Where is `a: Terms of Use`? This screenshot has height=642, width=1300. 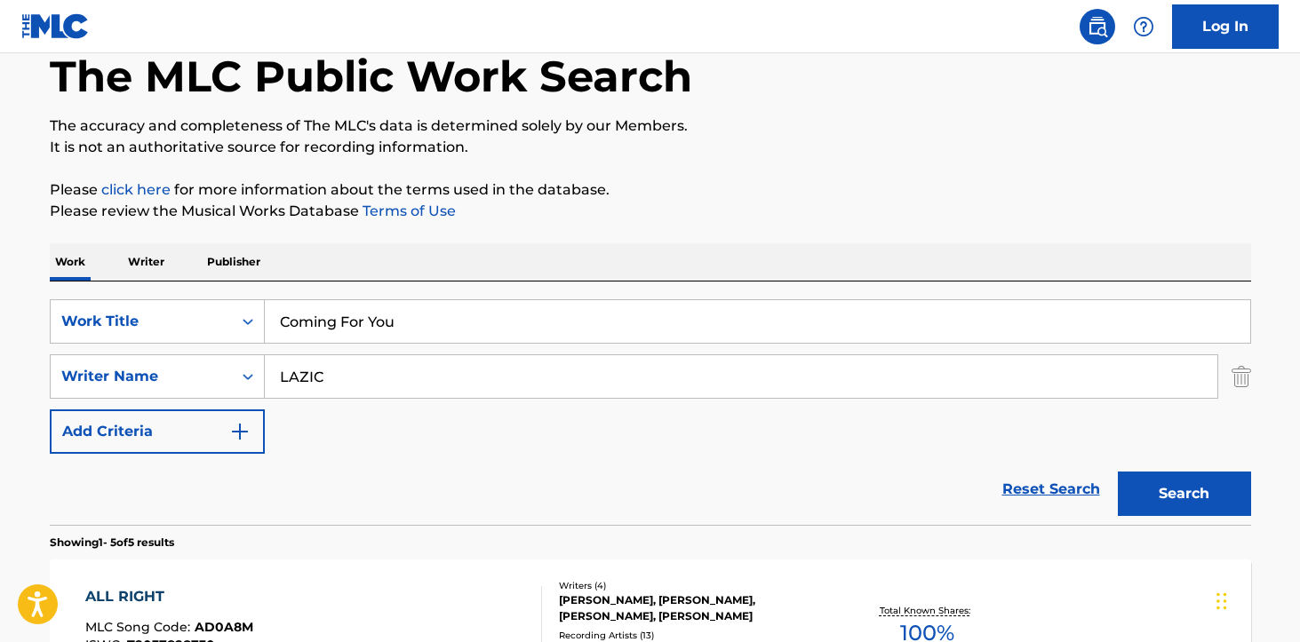
a: Terms of Use is located at coordinates (407, 211).